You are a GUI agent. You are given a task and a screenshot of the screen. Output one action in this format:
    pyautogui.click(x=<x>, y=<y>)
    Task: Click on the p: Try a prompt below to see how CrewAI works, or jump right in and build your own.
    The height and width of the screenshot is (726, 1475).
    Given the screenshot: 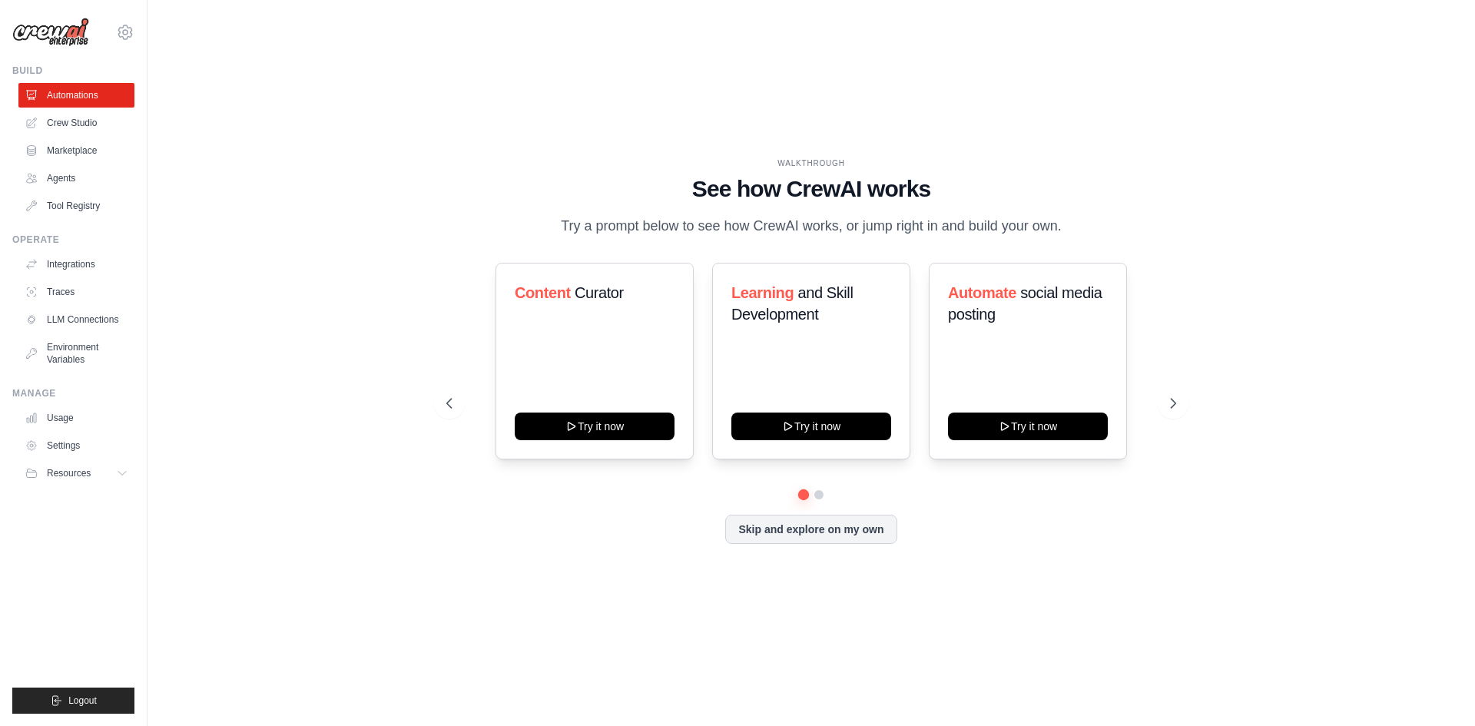 What is the action you would take?
    pyautogui.click(x=811, y=226)
    